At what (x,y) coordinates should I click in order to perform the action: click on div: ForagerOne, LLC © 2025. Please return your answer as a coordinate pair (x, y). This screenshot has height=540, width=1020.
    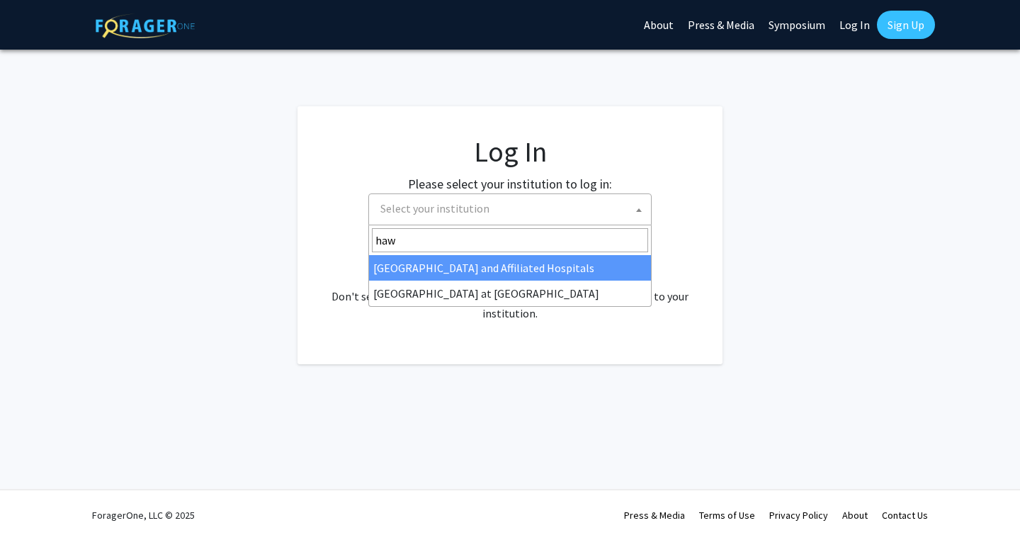
    Looking at the image, I should click on (143, 515).